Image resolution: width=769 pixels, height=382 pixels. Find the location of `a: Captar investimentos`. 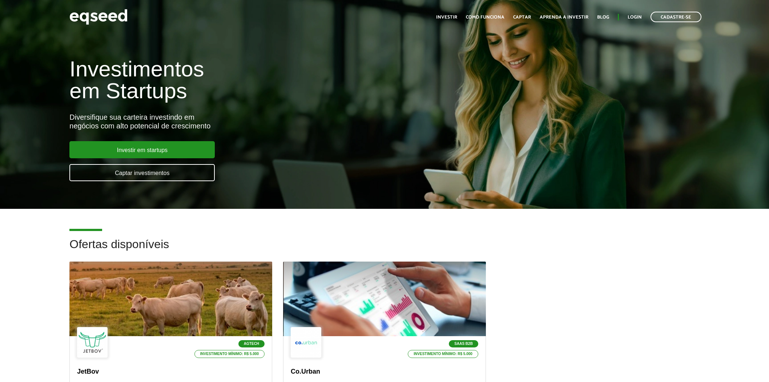

a: Captar investimentos is located at coordinates (142, 172).